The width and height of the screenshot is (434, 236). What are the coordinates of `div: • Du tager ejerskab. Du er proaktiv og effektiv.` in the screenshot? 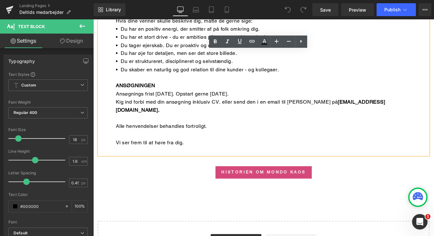 It's located at (195, 30).